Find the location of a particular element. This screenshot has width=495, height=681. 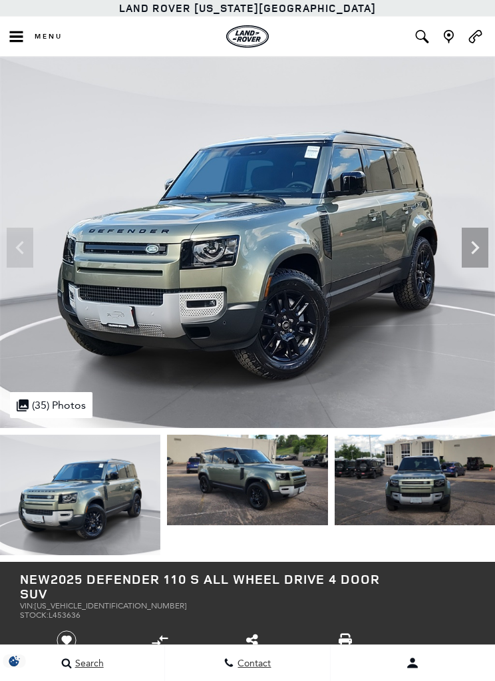

span: Stock: is located at coordinates (34, 615).